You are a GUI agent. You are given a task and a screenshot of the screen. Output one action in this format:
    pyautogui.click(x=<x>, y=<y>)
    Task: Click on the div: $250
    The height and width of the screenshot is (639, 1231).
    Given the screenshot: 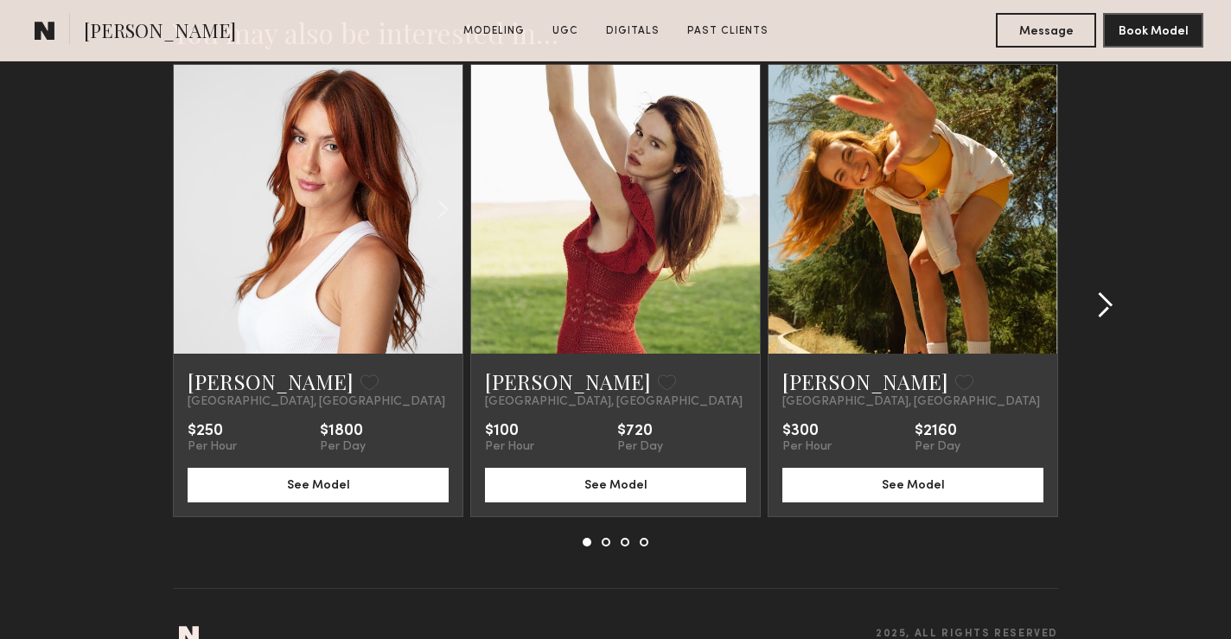 What is the action you would take?
    pyautogui.click(x=212, y=432)
    